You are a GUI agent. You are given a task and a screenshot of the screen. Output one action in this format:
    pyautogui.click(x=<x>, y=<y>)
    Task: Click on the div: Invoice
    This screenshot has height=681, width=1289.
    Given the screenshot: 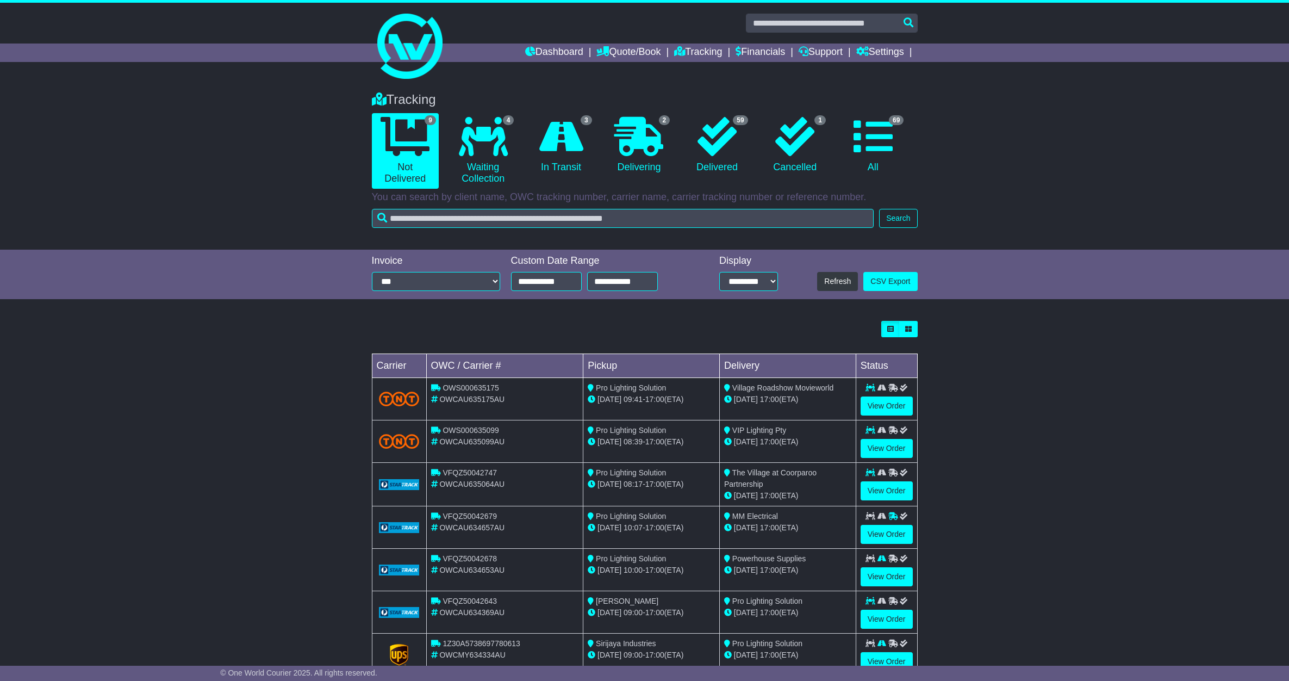 What is the action you would take?
    pyautogui.click(x=436, y=261)
    